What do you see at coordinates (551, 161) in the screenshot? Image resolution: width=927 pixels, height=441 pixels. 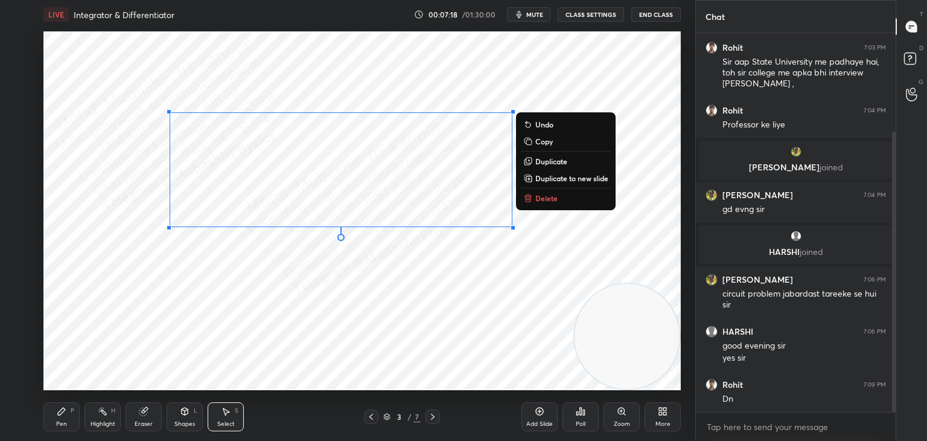 I see `p: Duplicate` at bounding box center [551, 161].